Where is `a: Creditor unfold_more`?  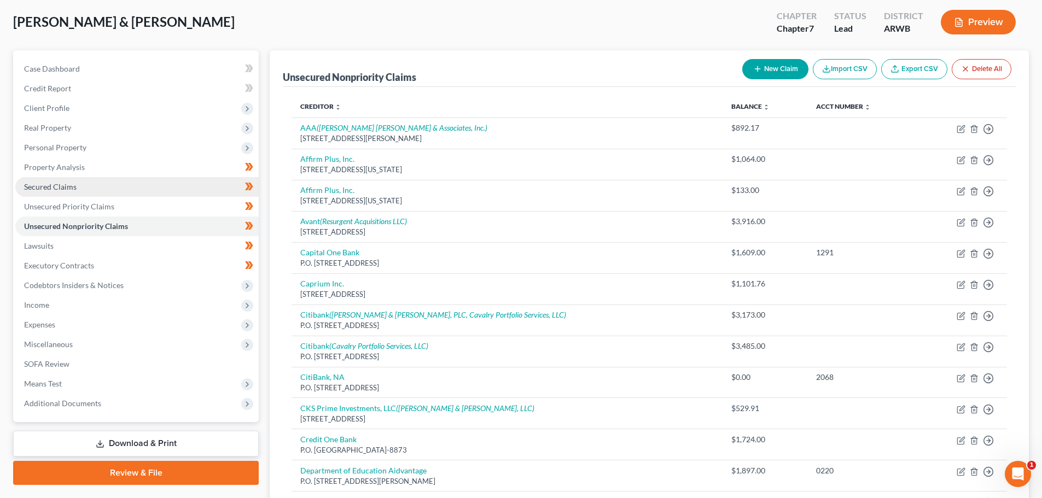 a: Creditor unfold_more is located at coordinates (320, 106).